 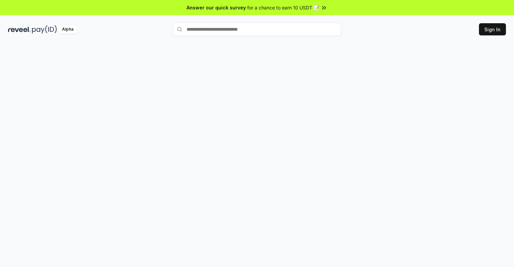 I want to click on img: pay_id, so click(x=44, y=29).